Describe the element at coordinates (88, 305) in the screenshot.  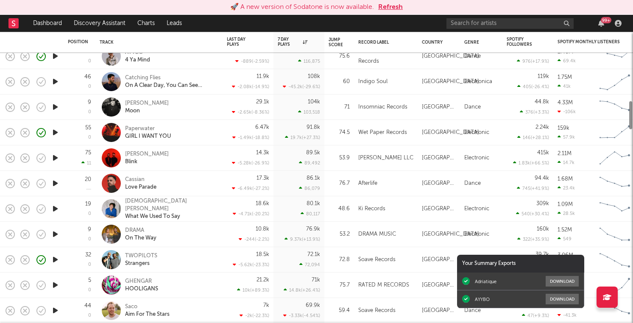
I see `div: 44` at that location.